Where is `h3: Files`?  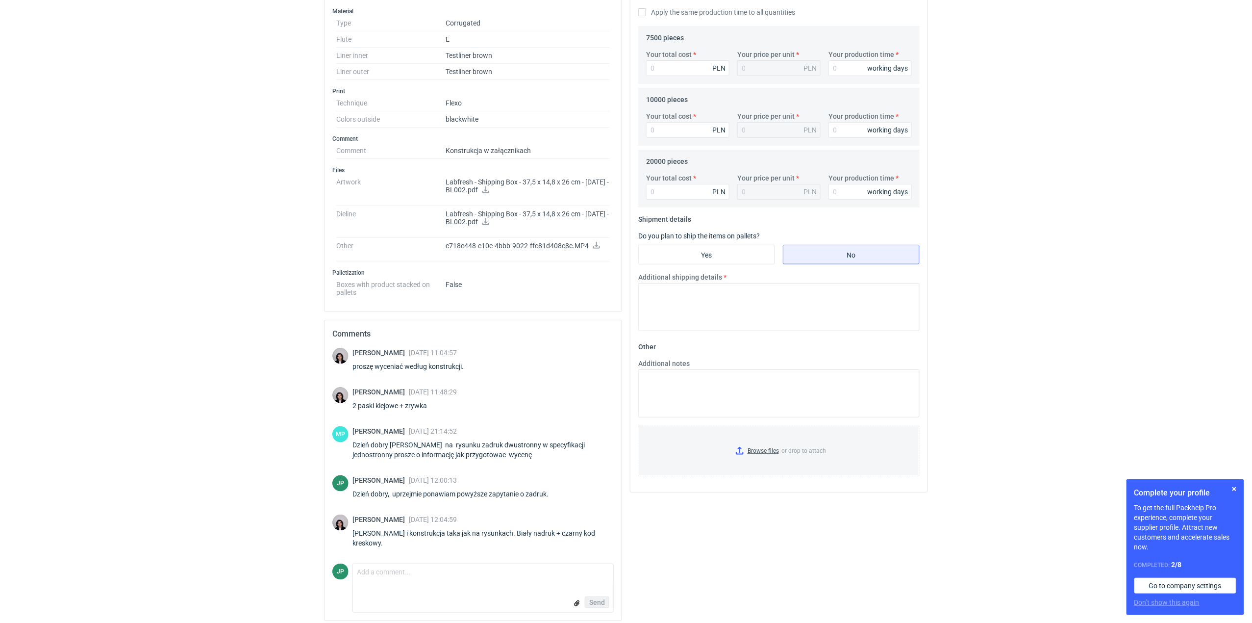 h3: Files is located at coordinates (473, 170).